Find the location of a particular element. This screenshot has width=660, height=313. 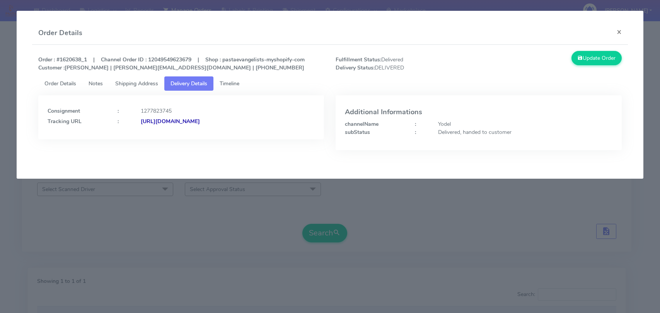

strong: Fulfillment Status: is located at coordinates (358, 60).